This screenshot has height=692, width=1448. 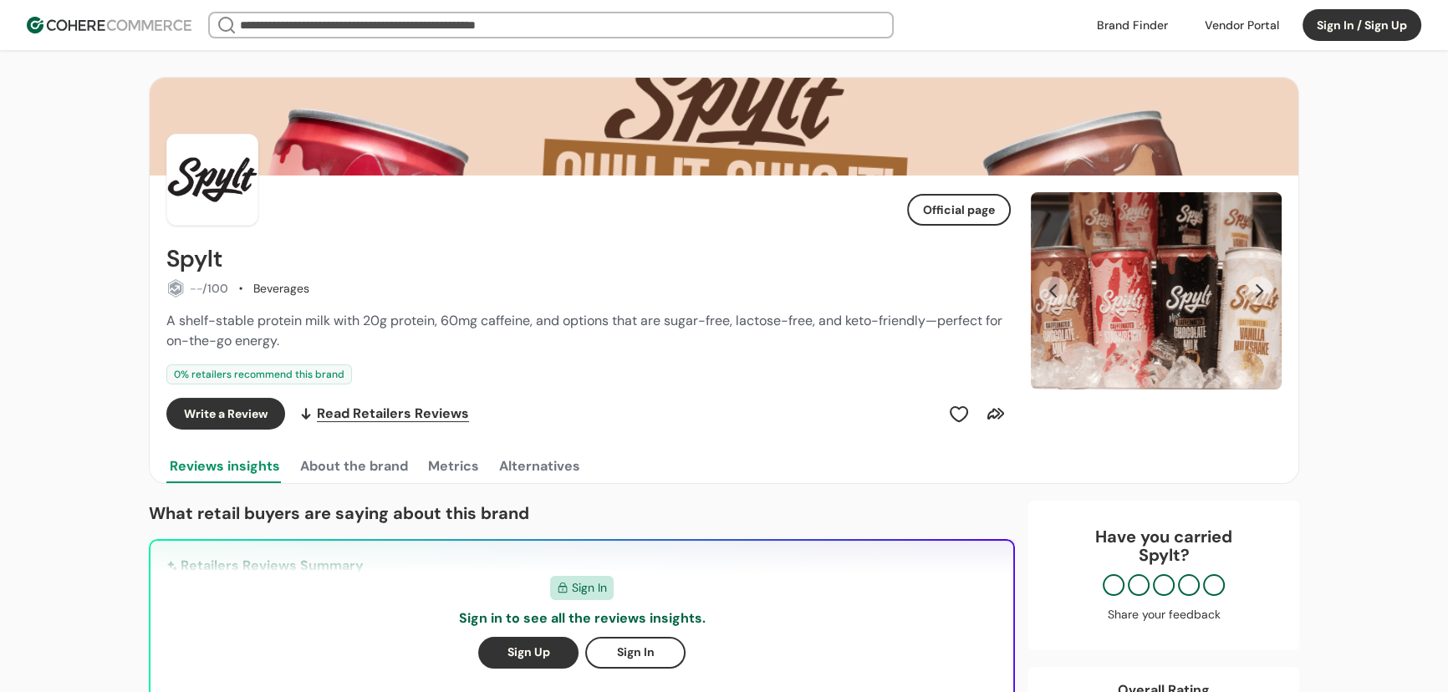 I want to click on a: Write a Review, so click(x=226, y=414).